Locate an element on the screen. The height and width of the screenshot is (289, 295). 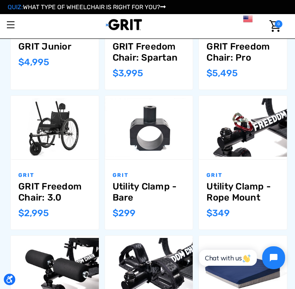
a: GRIT Freedom Chair: Spartan,$3,995.00 is located at coordinates (149, 52).